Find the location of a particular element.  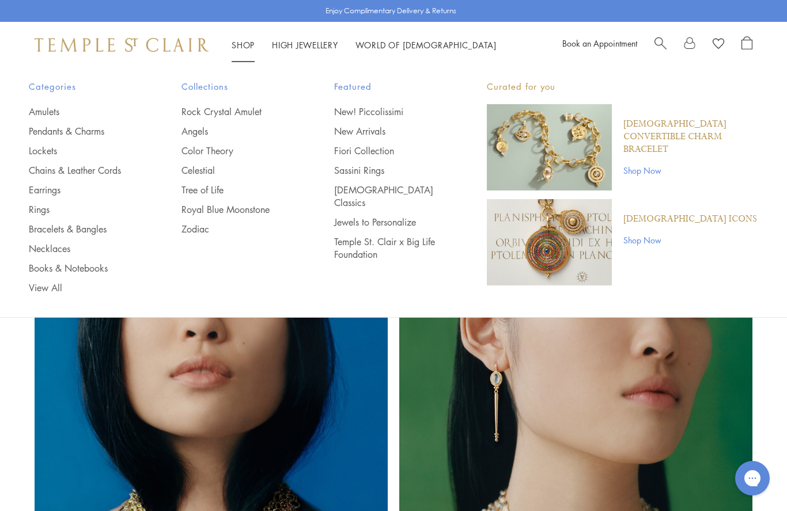

a: ShopShop is located at coordinates (243, 45).